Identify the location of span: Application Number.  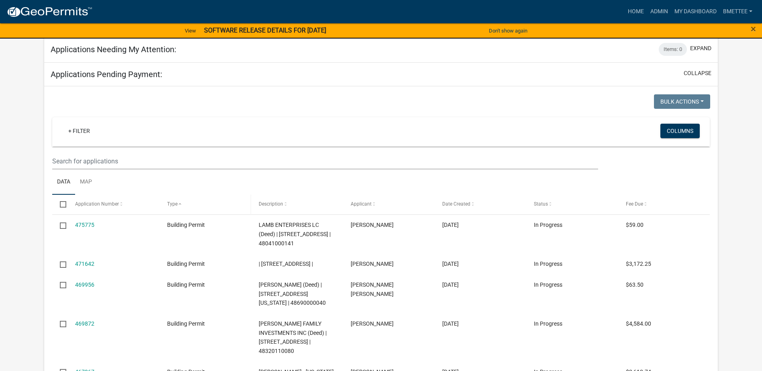
(97, 204).